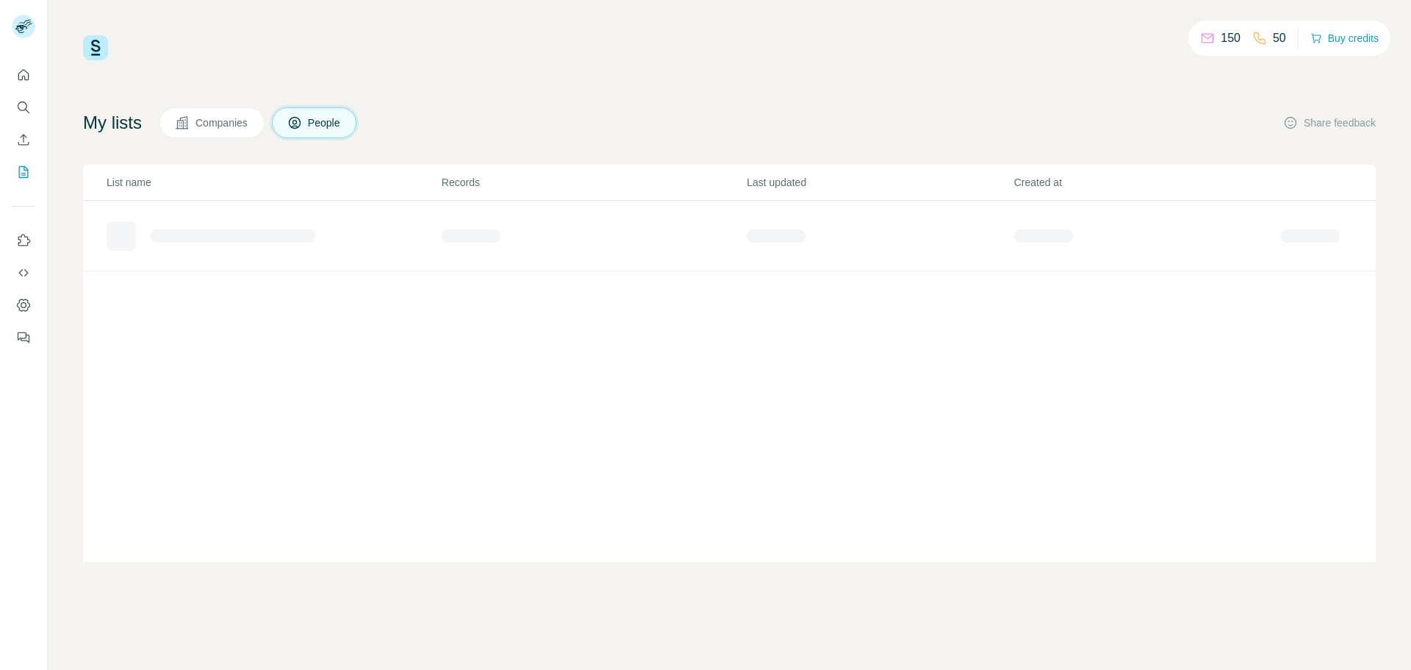 Image resolution: width=1411 pixels, height=670 pixels. What do you see at coordinates (24, 172) in the screenshot?
I see `button: My lists` at bounding box center [24, 172].